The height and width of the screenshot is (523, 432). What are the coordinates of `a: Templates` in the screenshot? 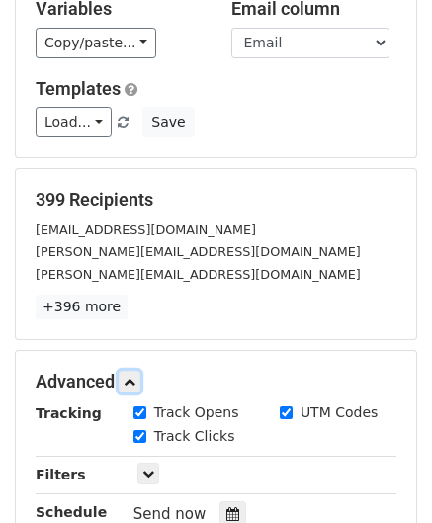 It's located at (78, 88).